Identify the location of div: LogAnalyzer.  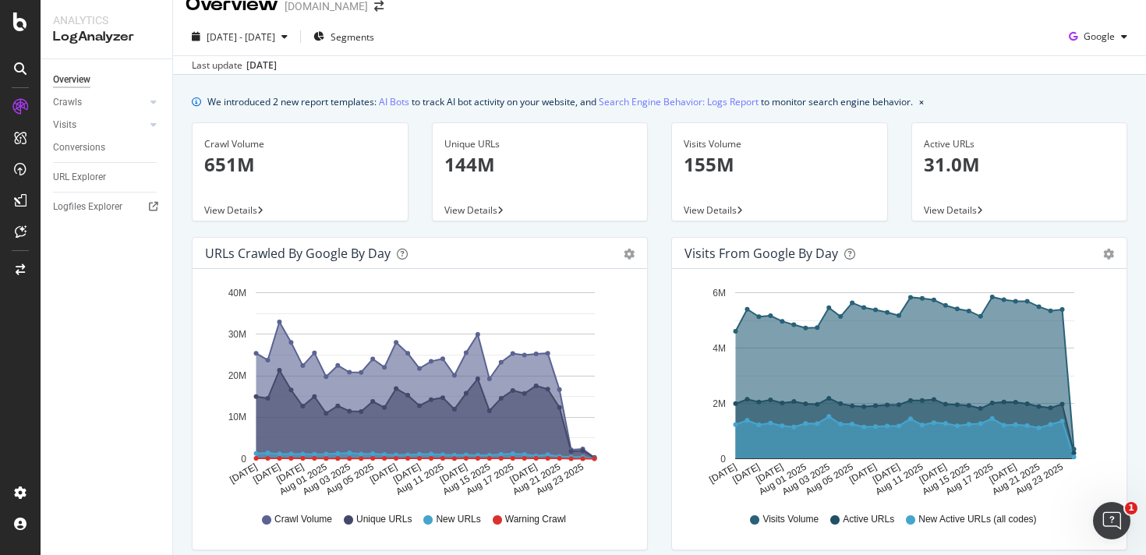
(106, 37).